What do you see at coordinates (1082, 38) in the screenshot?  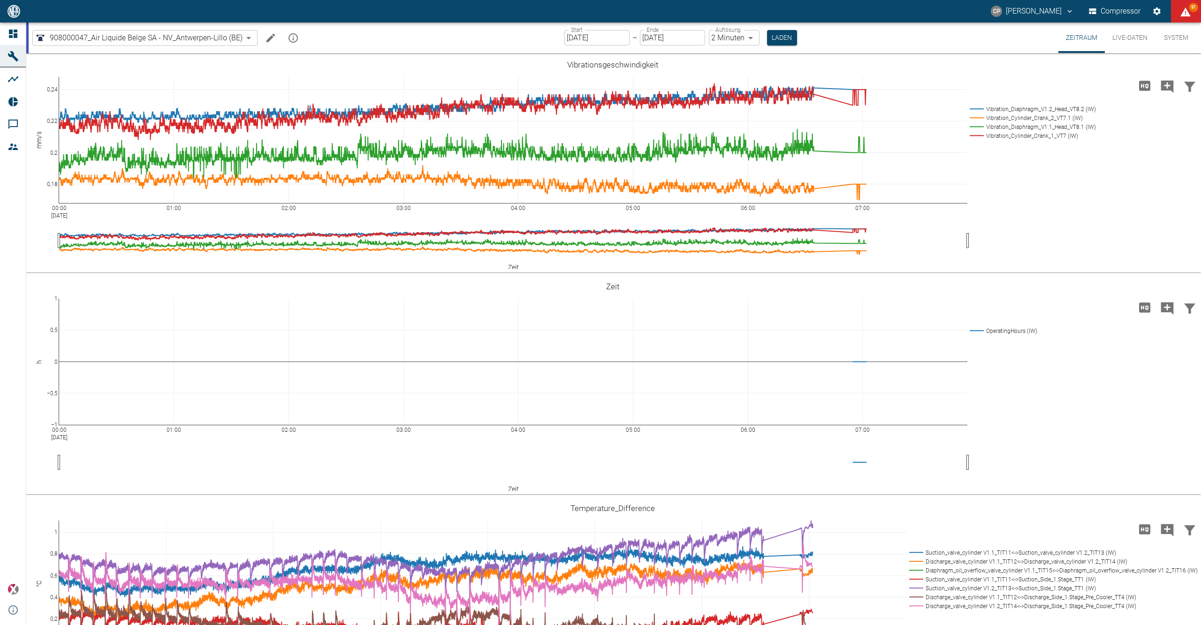 I see `button: Zeitraum` at bounding box center [1082, 38].